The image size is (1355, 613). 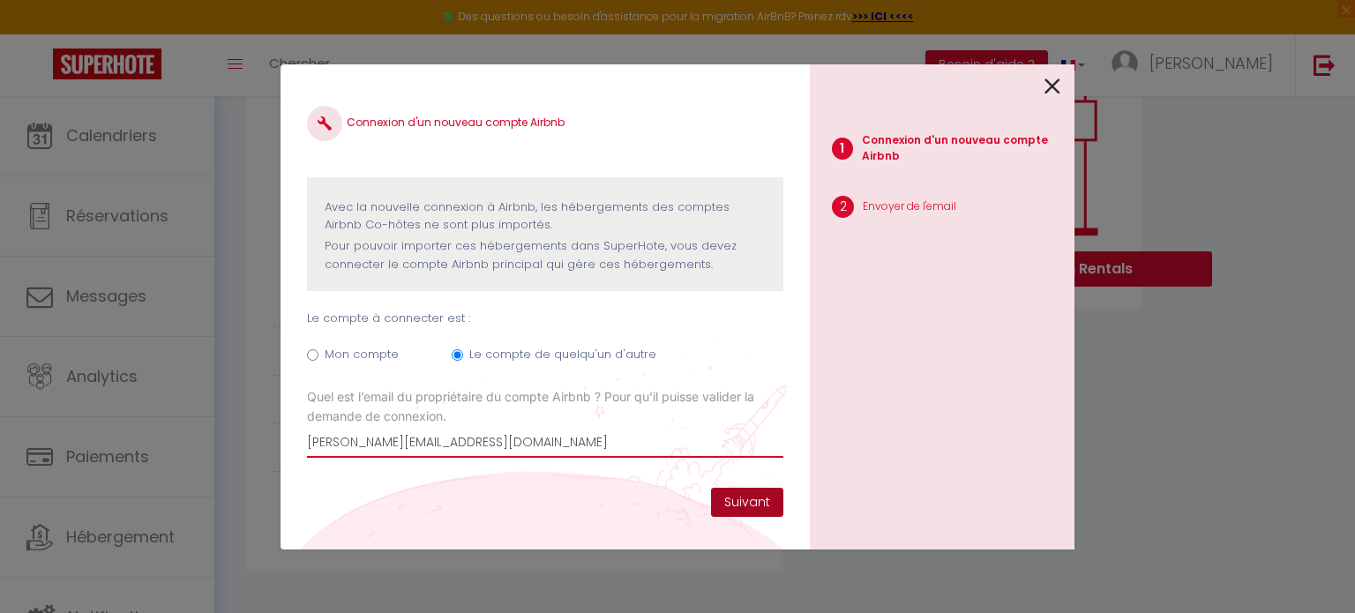 What do you see at coordinates (545, 255) in the screenshot?
I see `p: Pour pouvoir importer ces hébergements dans SuperHote, vous devez connecter le compte Airbnb prin...` at bounding box center [545, 255].